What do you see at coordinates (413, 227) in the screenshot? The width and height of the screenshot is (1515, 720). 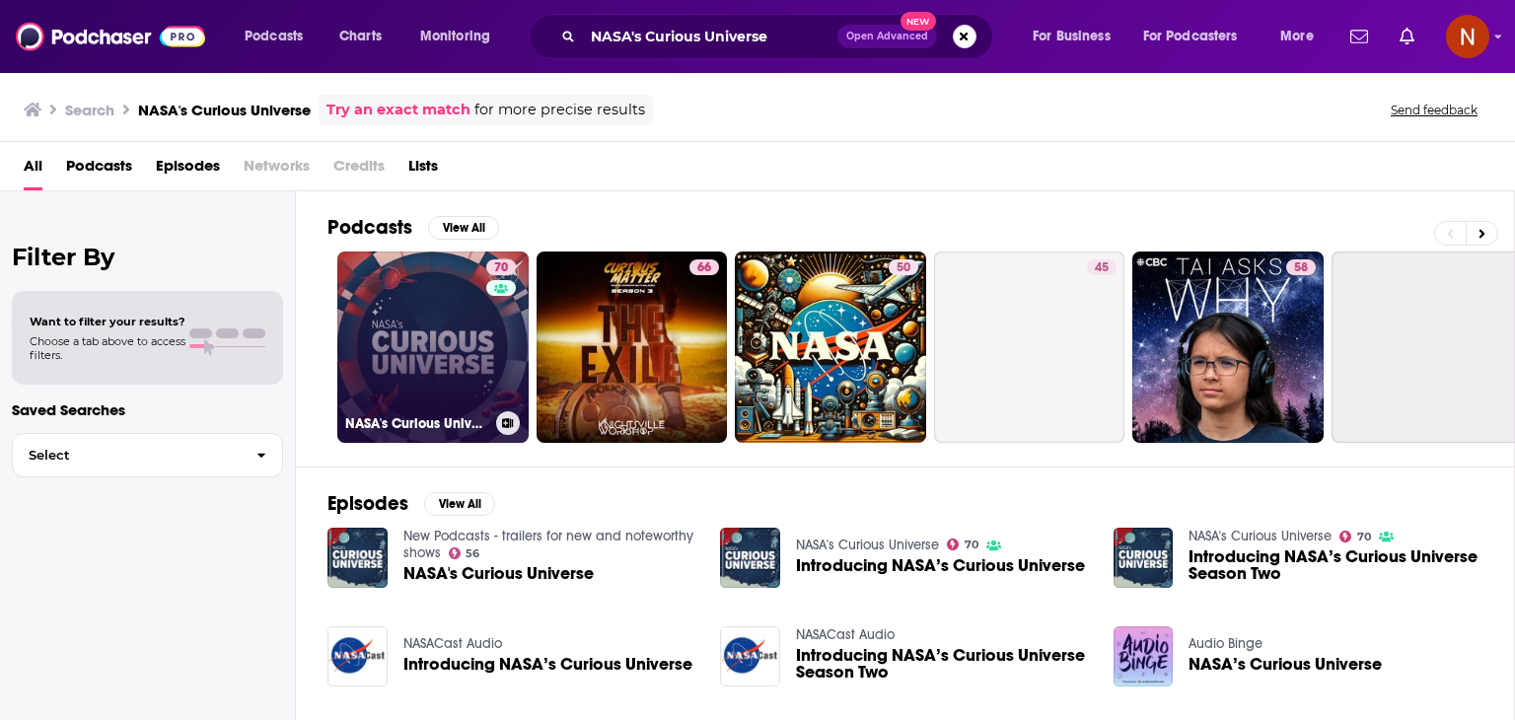 I see `a: PodcastsView All` at bounding box center [413, 227].